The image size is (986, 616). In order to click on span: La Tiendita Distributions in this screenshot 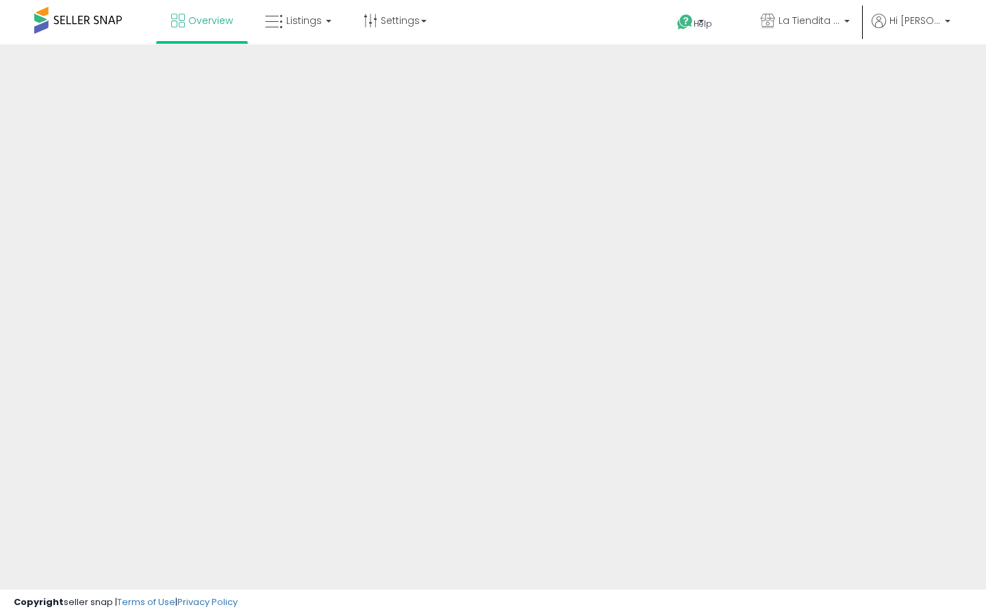, I will do `click(809, 21)`.